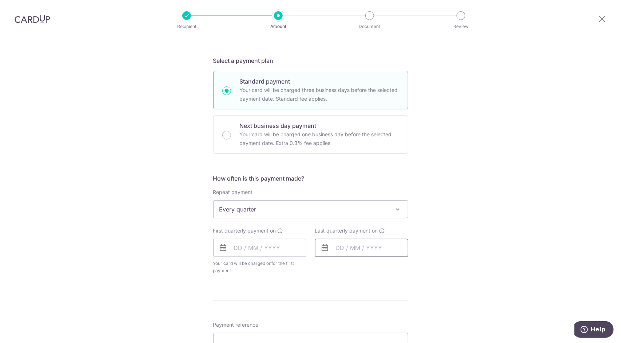  I want to click on p: Your card will be charged one business day before the selected payment date. Extra 0.3% fee applies., so click(319, 139).